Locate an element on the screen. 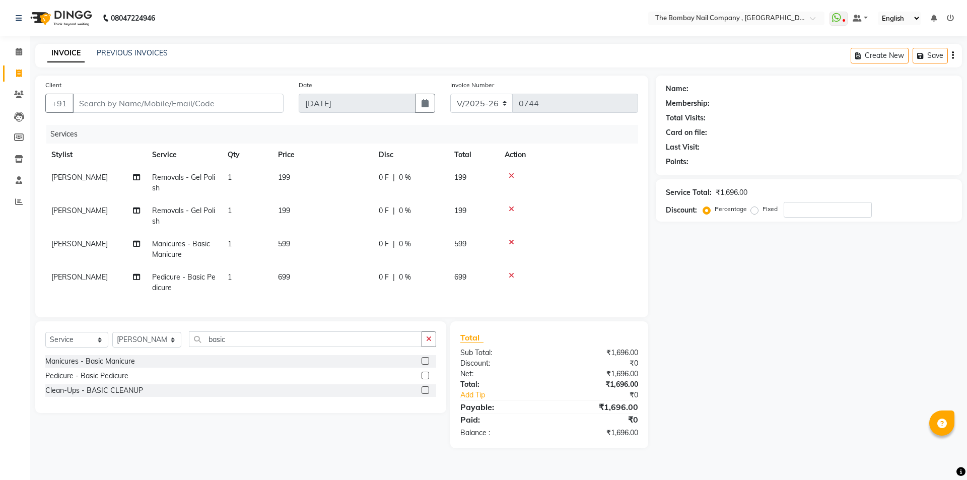 Image resolution: width=967 pixels, height=480 pixels. div: Balance : is located at coordinates (500, 433).